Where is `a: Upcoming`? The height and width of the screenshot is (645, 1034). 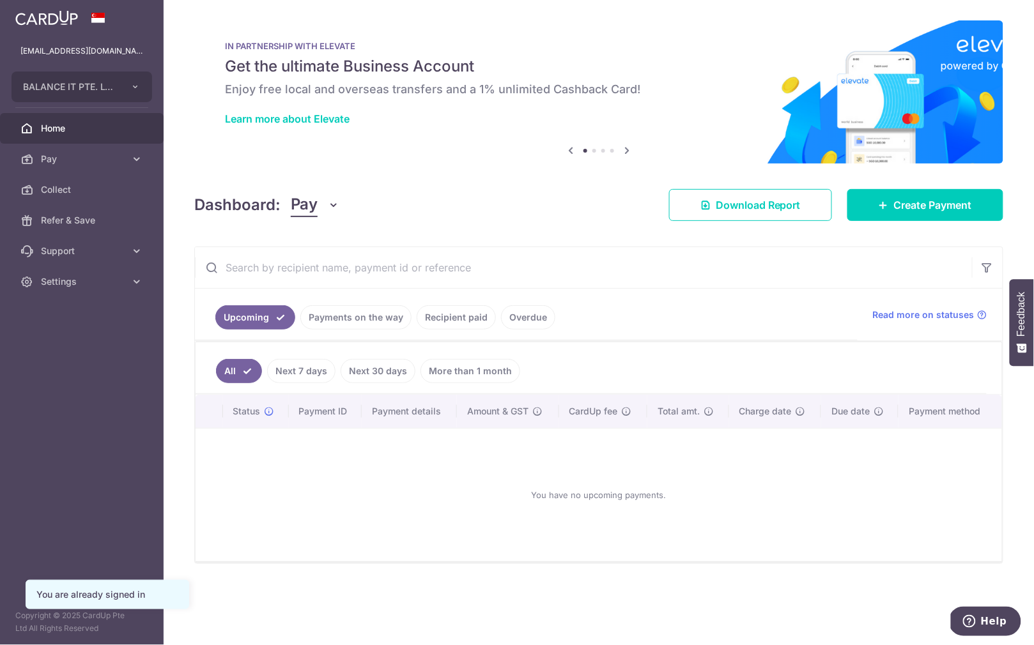
a: Upcoming is located at coordinates (255, 318).